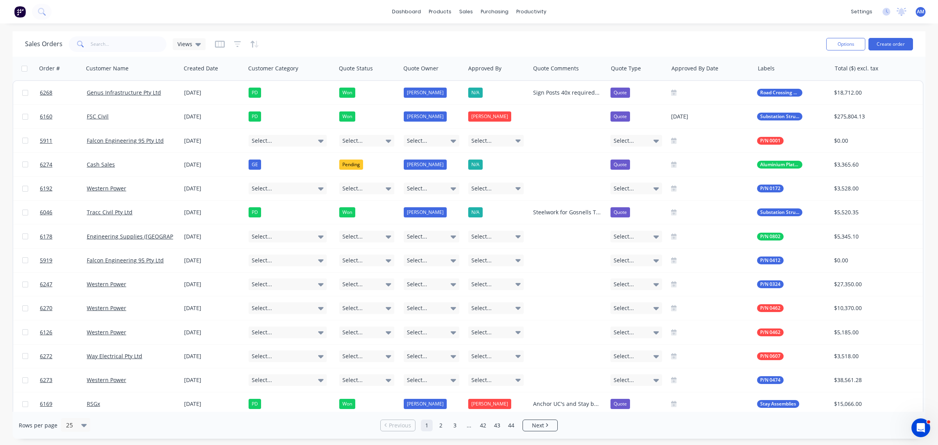 The width and height of the screenshot is (938, 445). Describe the element at coordinates (46, 380) in the screenshot. I see `span: 6273` at that location.